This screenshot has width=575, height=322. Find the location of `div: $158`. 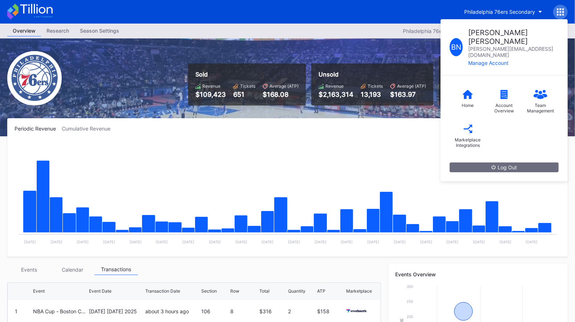

div: $158 is located at coordinates (330, 312).